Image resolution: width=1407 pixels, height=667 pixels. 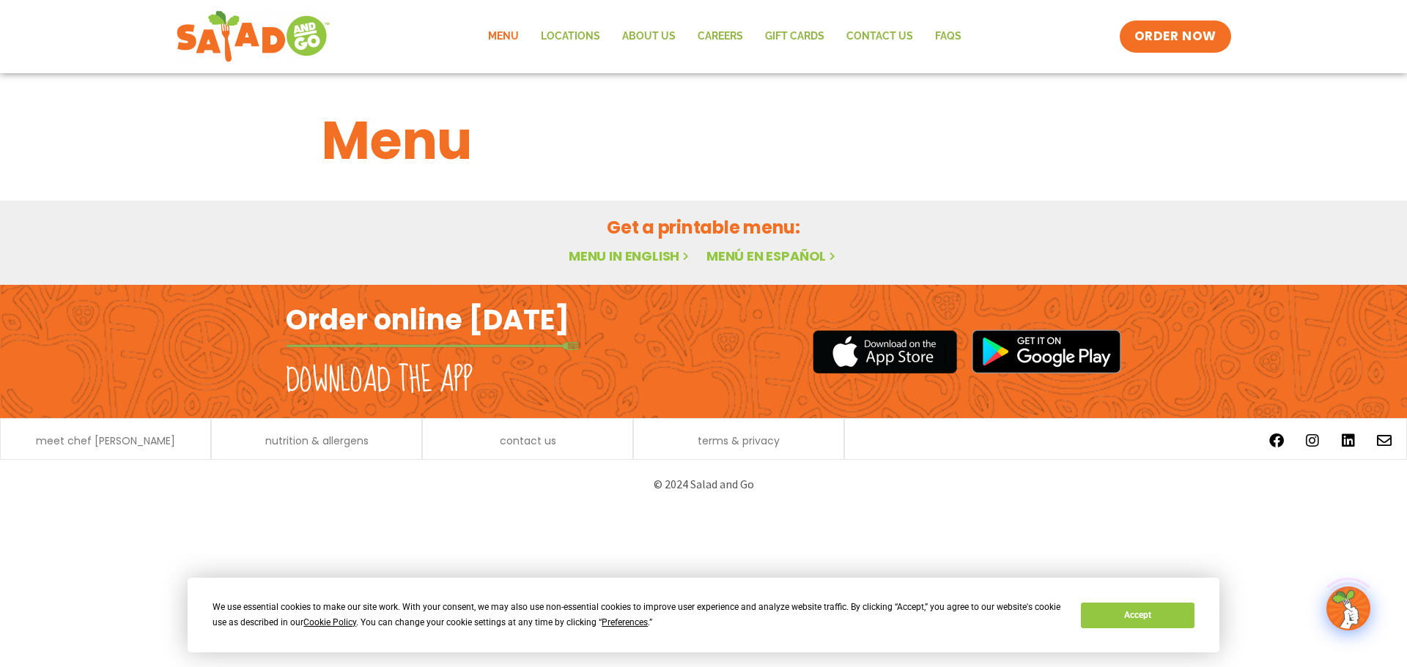 What do you see at coordinates (794, 37) in the screenshot?
I see `a: GIFT CARDS` at bounding box center [794, 37].